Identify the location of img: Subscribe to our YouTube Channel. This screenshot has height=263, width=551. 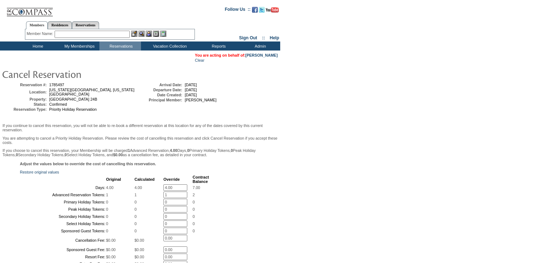
(272, 10).